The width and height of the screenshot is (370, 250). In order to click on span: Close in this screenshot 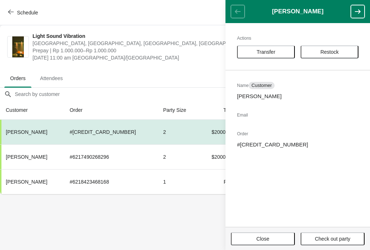, I will do `click(263, 239)`.